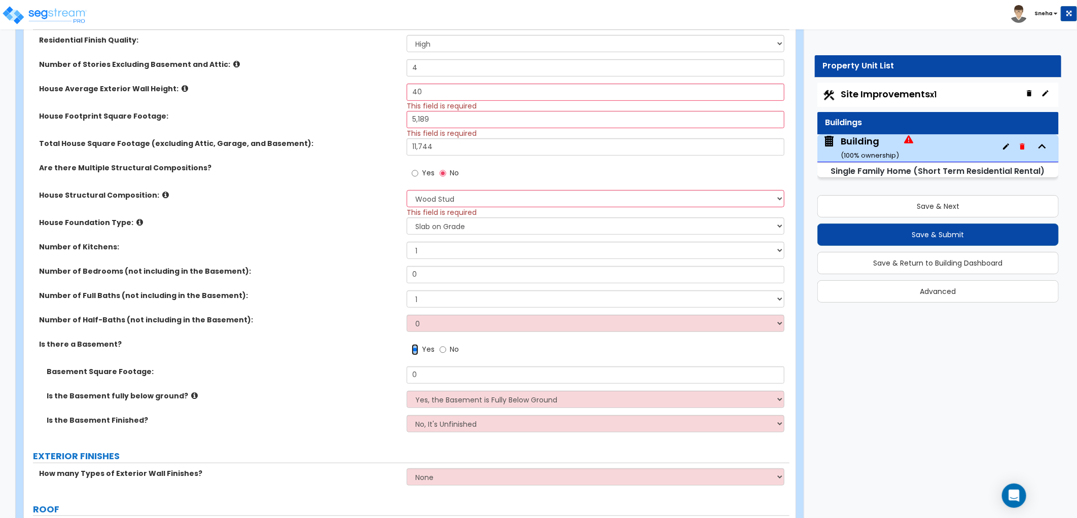 Image resolution: width=1077 pixels, height=518 pixels. What do you see at coordinates (223, 420) in the screenshot?
I see `label: Is the Basement Finished?` at bounding box center [223, 420].